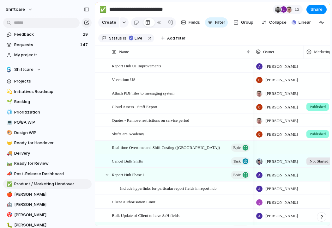 The image size is (332, 228). Describe the element at coordinates (47, 34) in the screenshot. I see `a: Feedback29` at that location.